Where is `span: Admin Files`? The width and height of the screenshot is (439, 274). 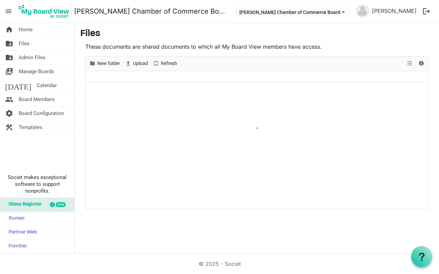
span: Admin Files is located at coordinates (32, 57).